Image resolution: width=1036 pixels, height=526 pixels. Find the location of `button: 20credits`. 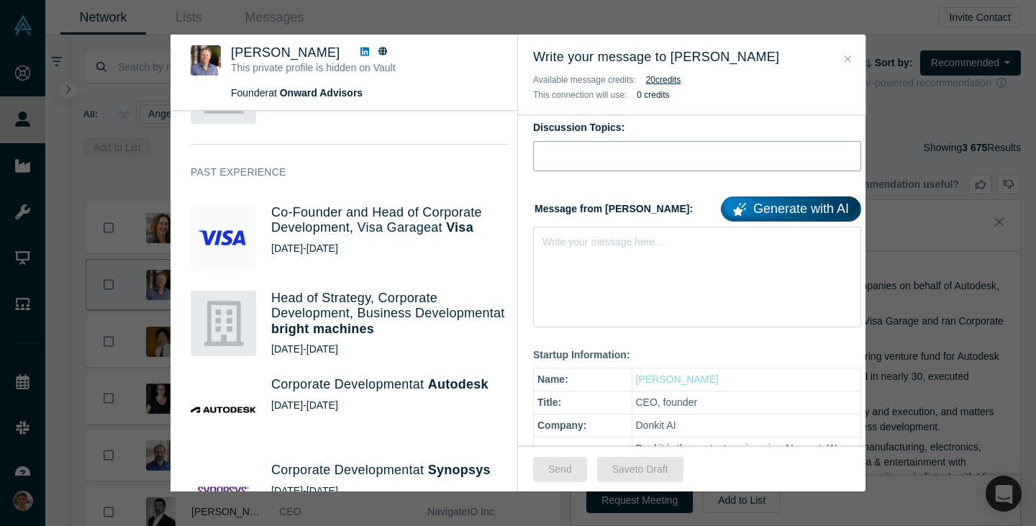

button: 20credits is located at coordinates (663, 80).